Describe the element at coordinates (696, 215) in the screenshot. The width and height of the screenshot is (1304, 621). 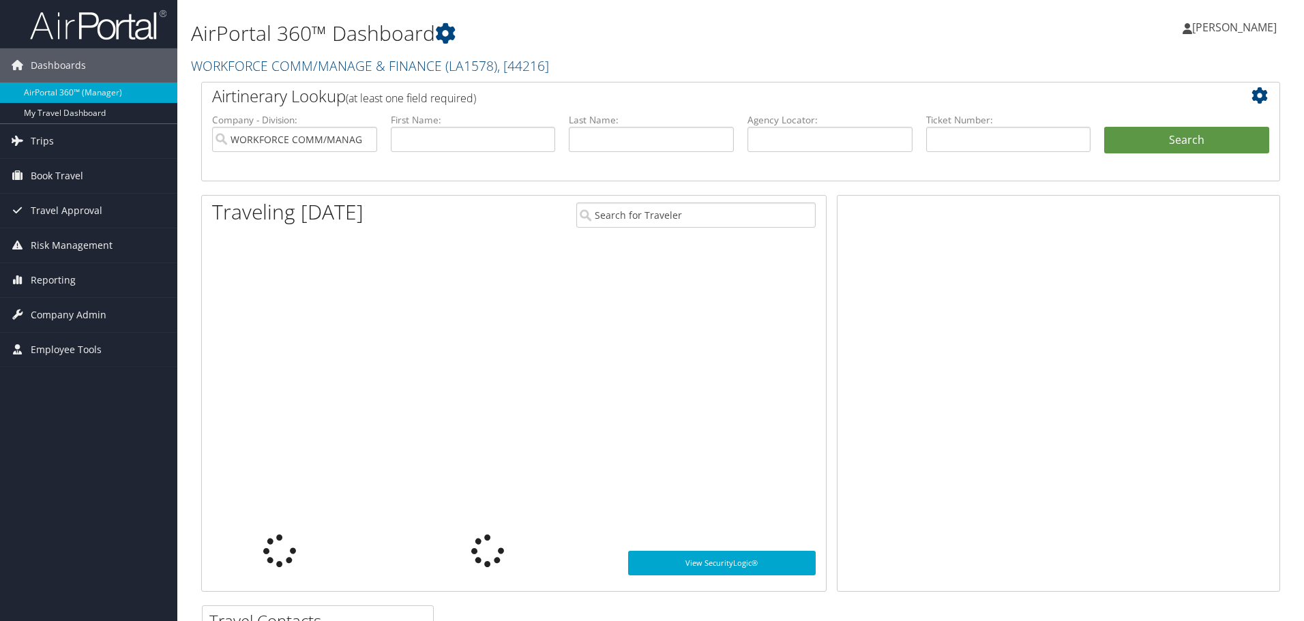
I see `input: Search for Traveler` at that location.